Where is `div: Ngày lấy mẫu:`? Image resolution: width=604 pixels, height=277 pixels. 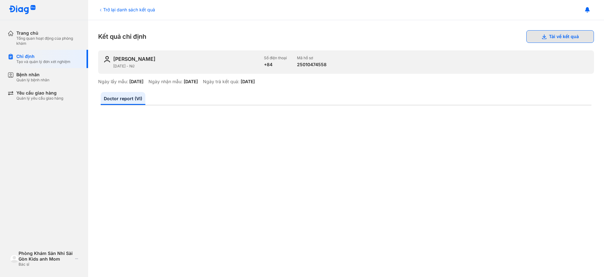 div: Ngày lấy mẫu: is located at coordinates (113, 82).